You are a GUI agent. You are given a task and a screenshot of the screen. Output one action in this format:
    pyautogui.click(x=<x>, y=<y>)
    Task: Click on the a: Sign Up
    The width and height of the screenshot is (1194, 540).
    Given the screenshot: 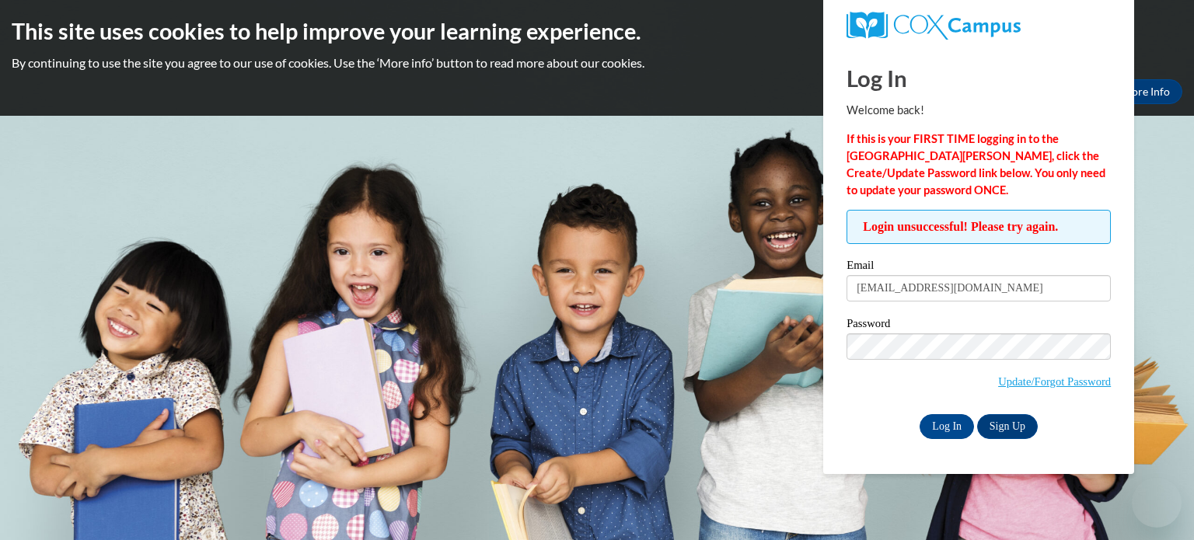 What is the action you would take?
    pyautogui.click(x=1008, y=427)
    